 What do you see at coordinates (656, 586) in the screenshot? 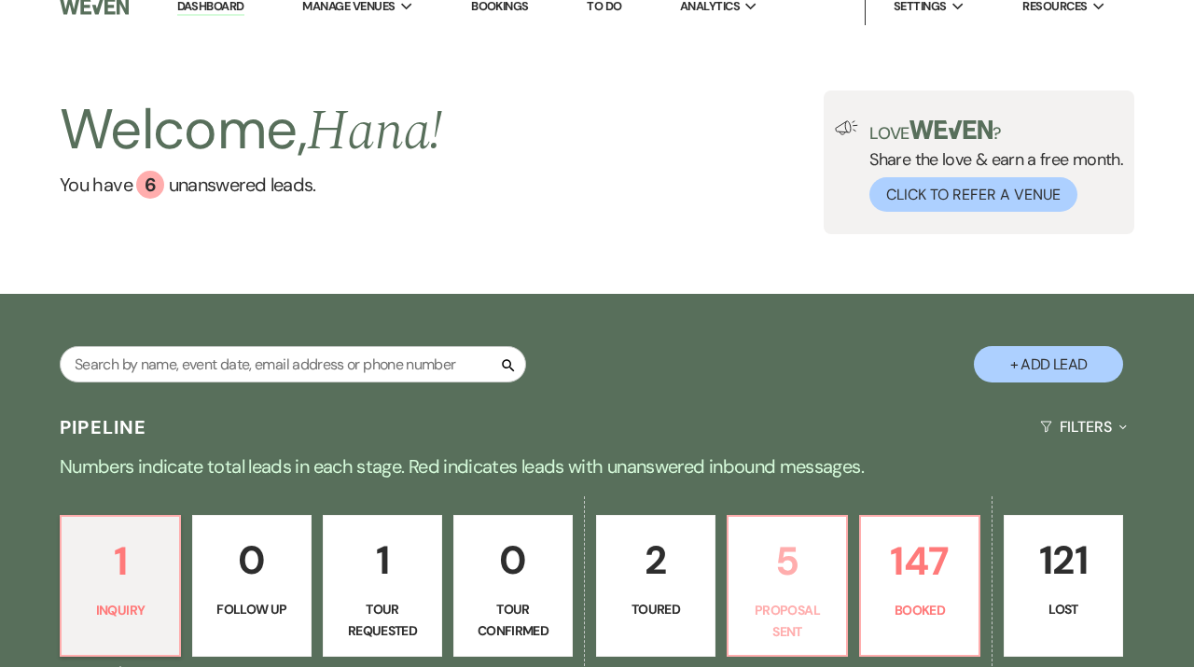
I see `a: 2Toured` at bounding box center [656, 586].